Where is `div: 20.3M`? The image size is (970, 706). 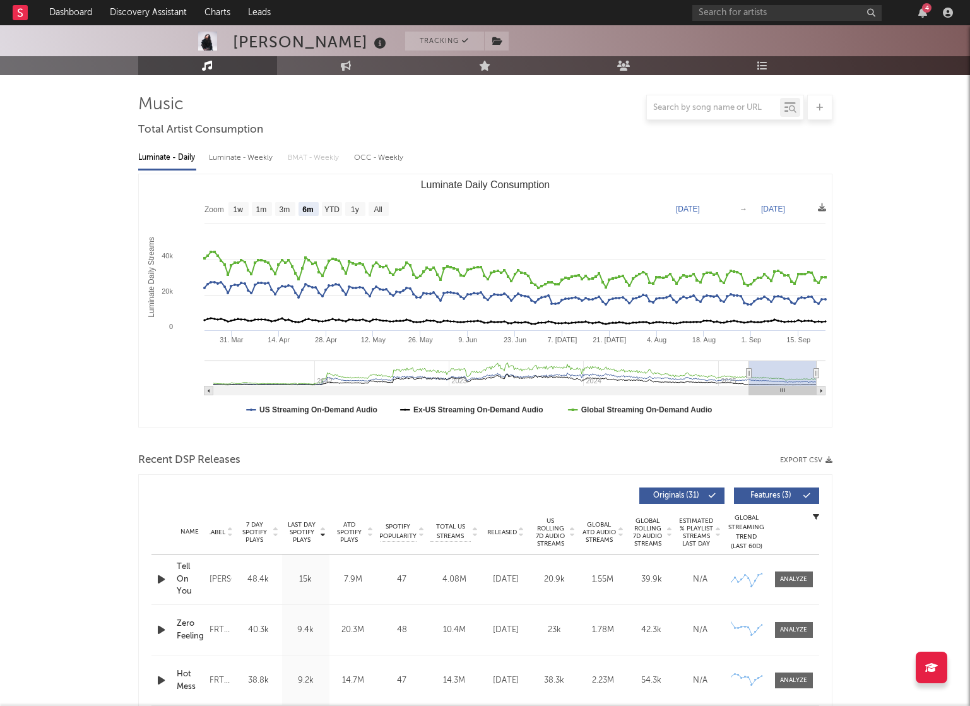 div: 20.3M is located at coordinates (353, 630).